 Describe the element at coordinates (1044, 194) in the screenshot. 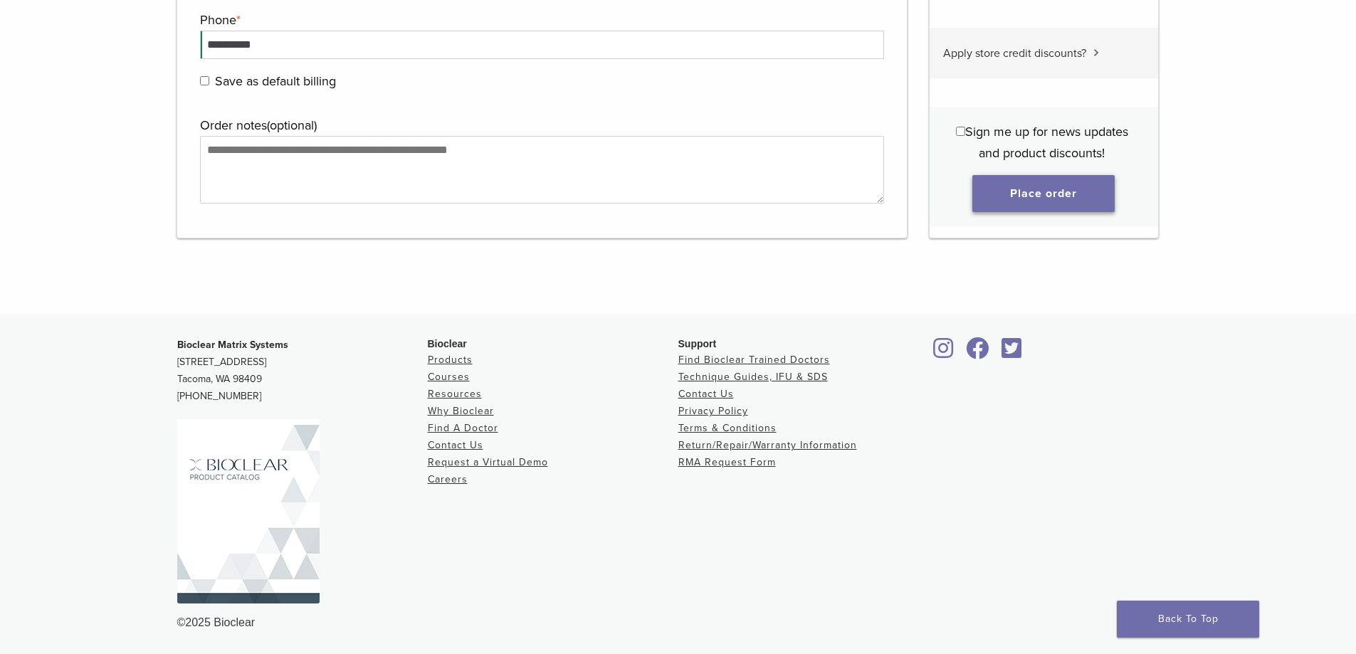

I see `button: Place order` at that location.